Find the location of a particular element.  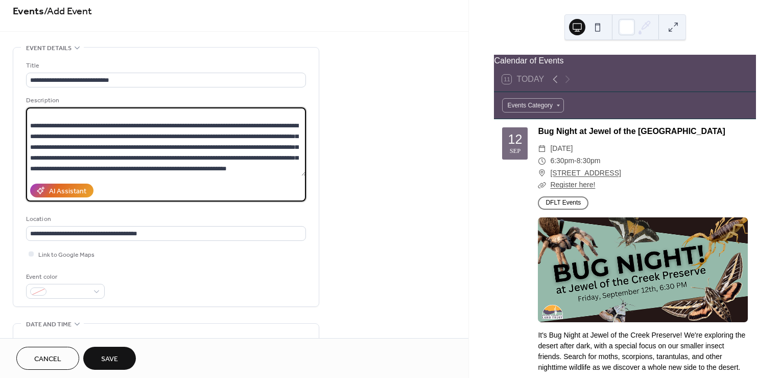

div: Calendar of Events is located at coordinates (625, 61).